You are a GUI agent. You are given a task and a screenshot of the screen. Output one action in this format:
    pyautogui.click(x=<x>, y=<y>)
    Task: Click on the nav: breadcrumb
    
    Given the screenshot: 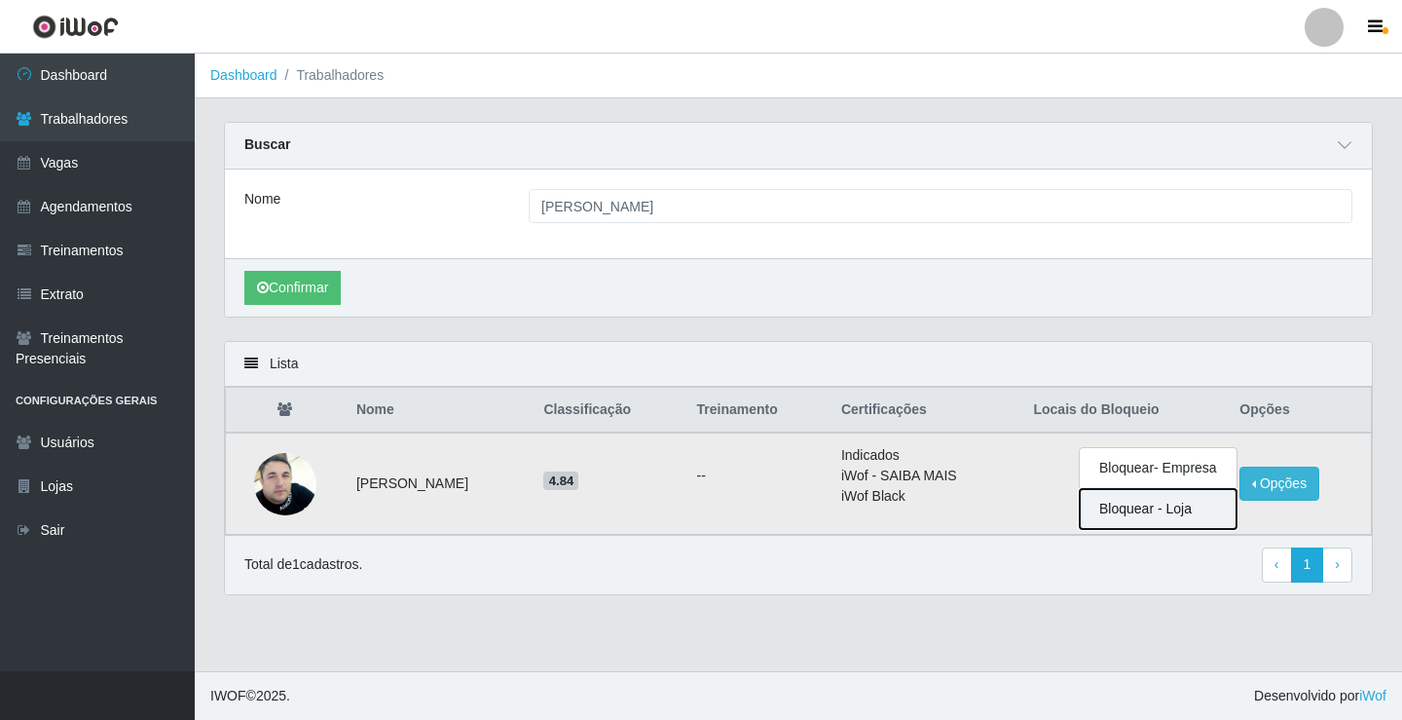 What is the action you would take?
    pyautogui.click(x=798, y=76)
    